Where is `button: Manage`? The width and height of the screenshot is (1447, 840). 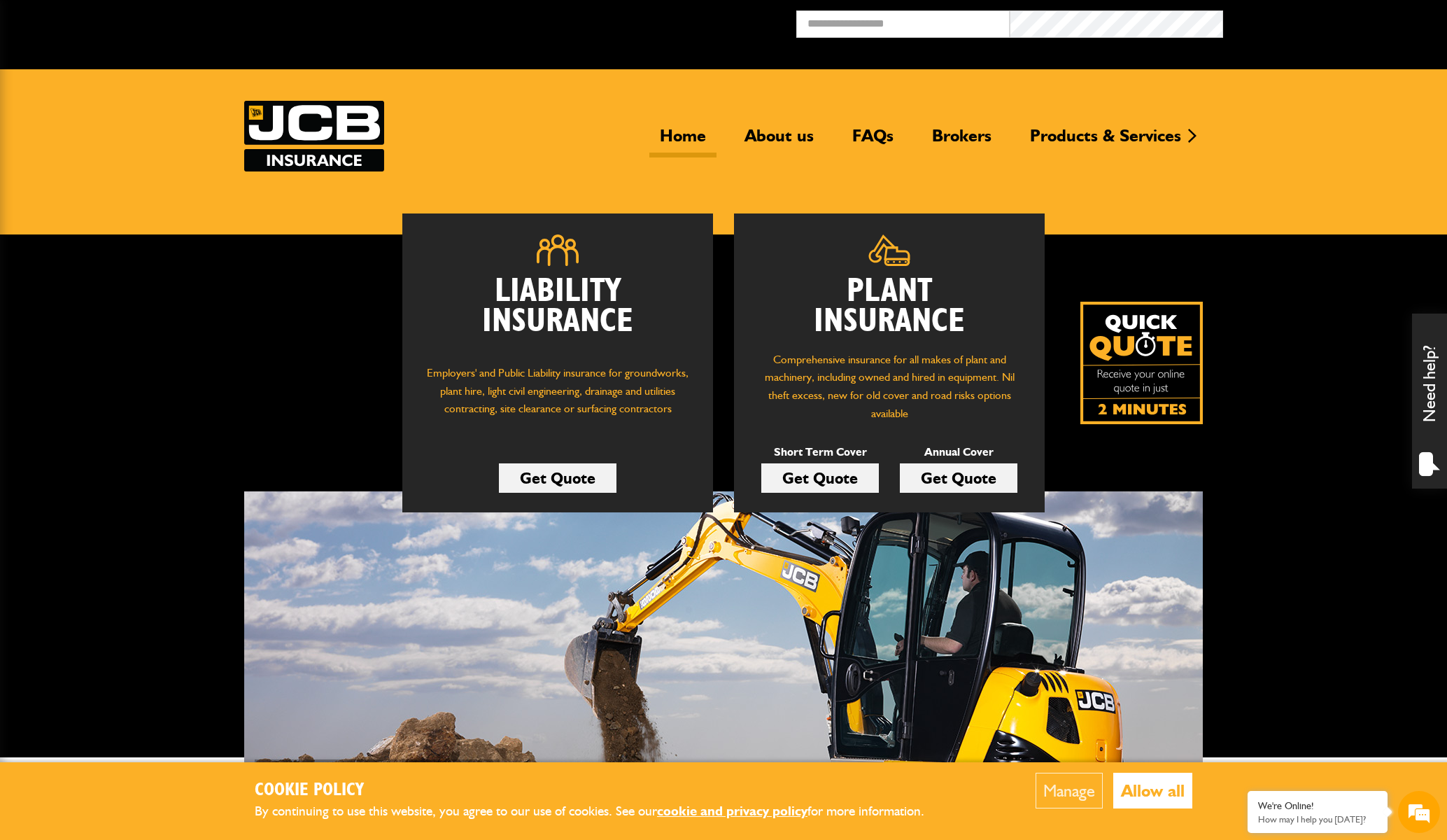 button: Manage is located at coordinates (1069, 790).